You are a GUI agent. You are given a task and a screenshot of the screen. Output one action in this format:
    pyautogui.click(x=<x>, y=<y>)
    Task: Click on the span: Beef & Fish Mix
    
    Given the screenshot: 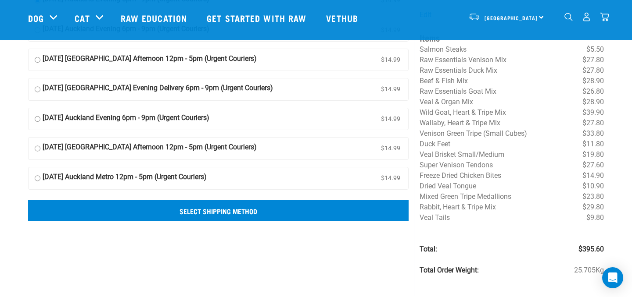 What is the action you would take?
    pyautogui.click(x=444, y=81)
    